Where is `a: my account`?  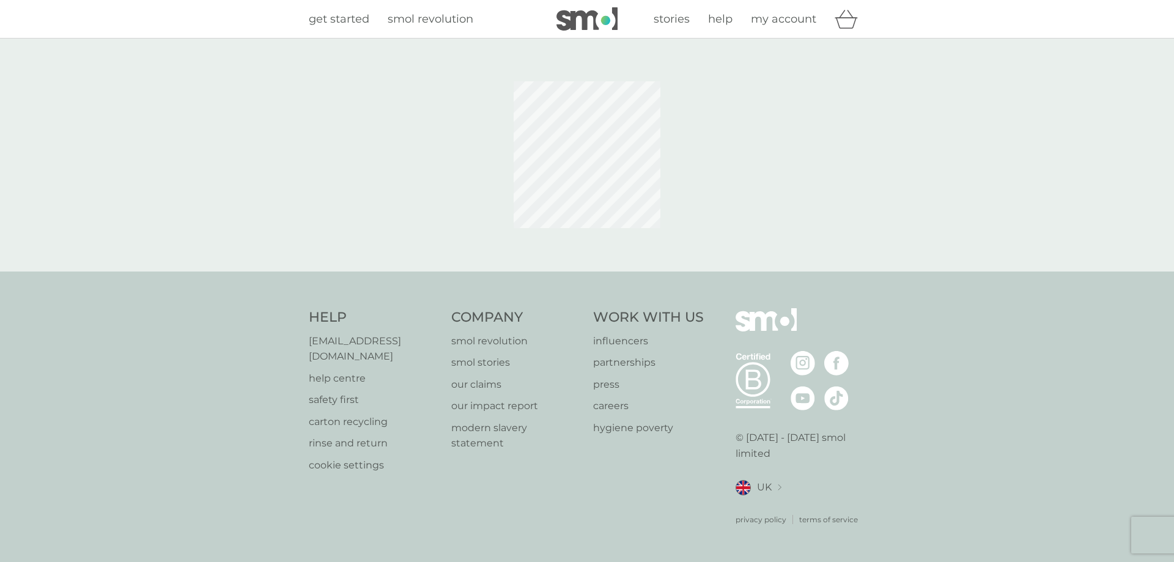
a: my account is located at coordinates (783, 19).